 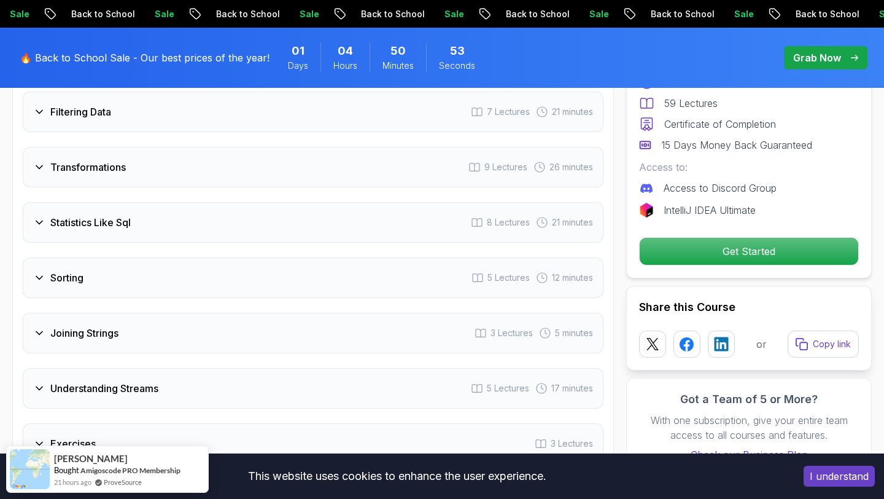 What do you see at coordinates (720, 124) in the screenshot?
I see `p: Certificate of Completion` at bounding box center [720, 124].